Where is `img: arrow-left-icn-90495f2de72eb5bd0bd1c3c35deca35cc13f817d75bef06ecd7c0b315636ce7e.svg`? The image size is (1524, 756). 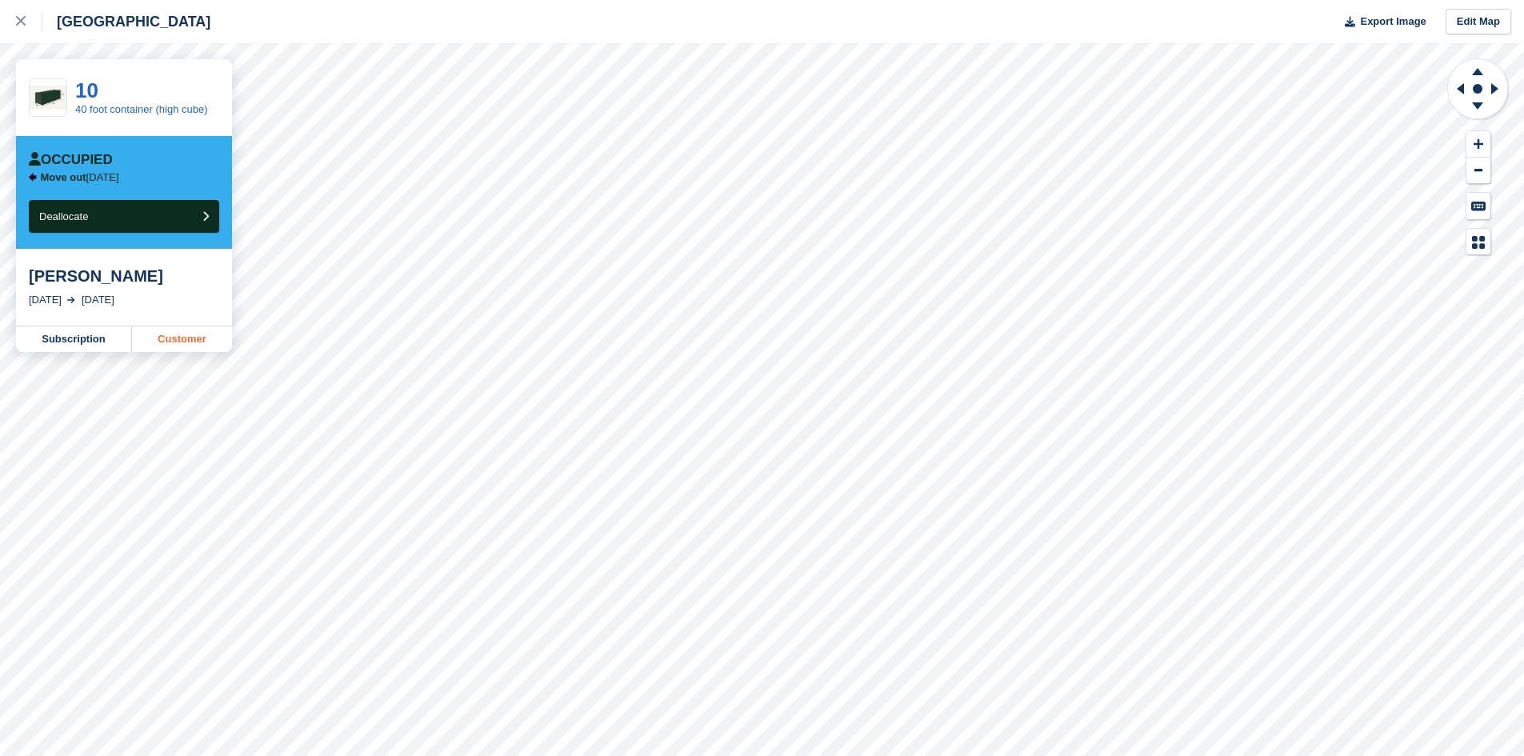 img: arrow-left-icn-90495f2de72eb5bd0bd1c3c35deca35cc13f817d75bef06ecd7c0b315636ce7e.svg is located at coordinates (33, 177).